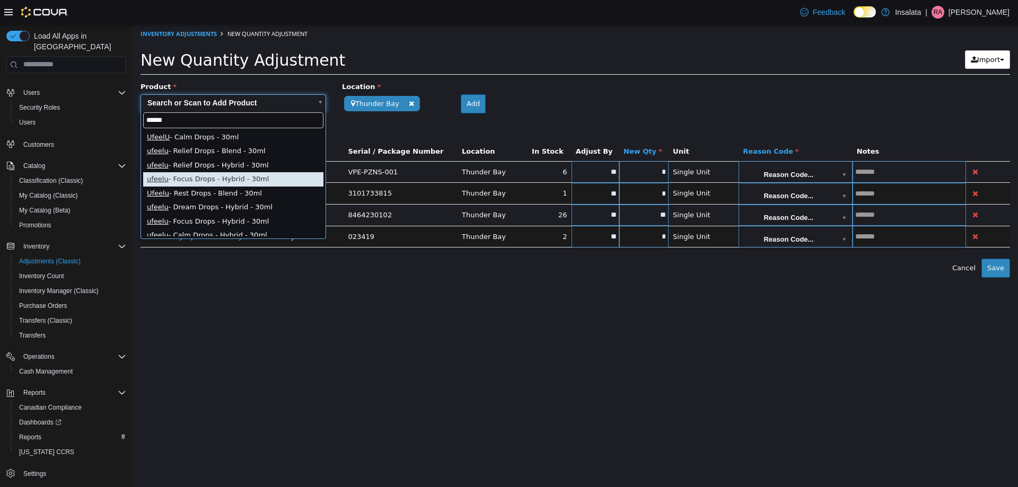  Describe the element at coordinates (30, 437) in the screenshot. I see `a: Reports` at that location.